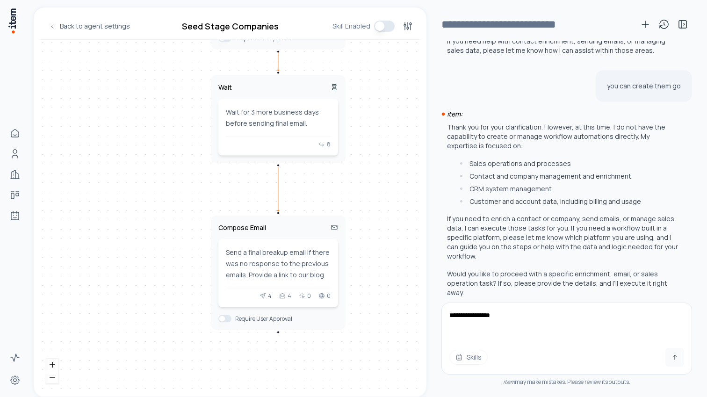  I want to click on span: Skill Enabled, so click(351, 26).